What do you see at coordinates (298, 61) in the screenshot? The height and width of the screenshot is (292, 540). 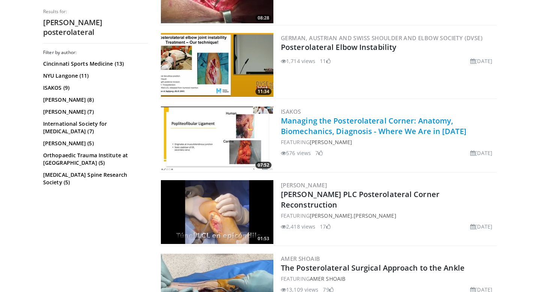 I see `li: 1,714 views` at bounding box center [298, 61].